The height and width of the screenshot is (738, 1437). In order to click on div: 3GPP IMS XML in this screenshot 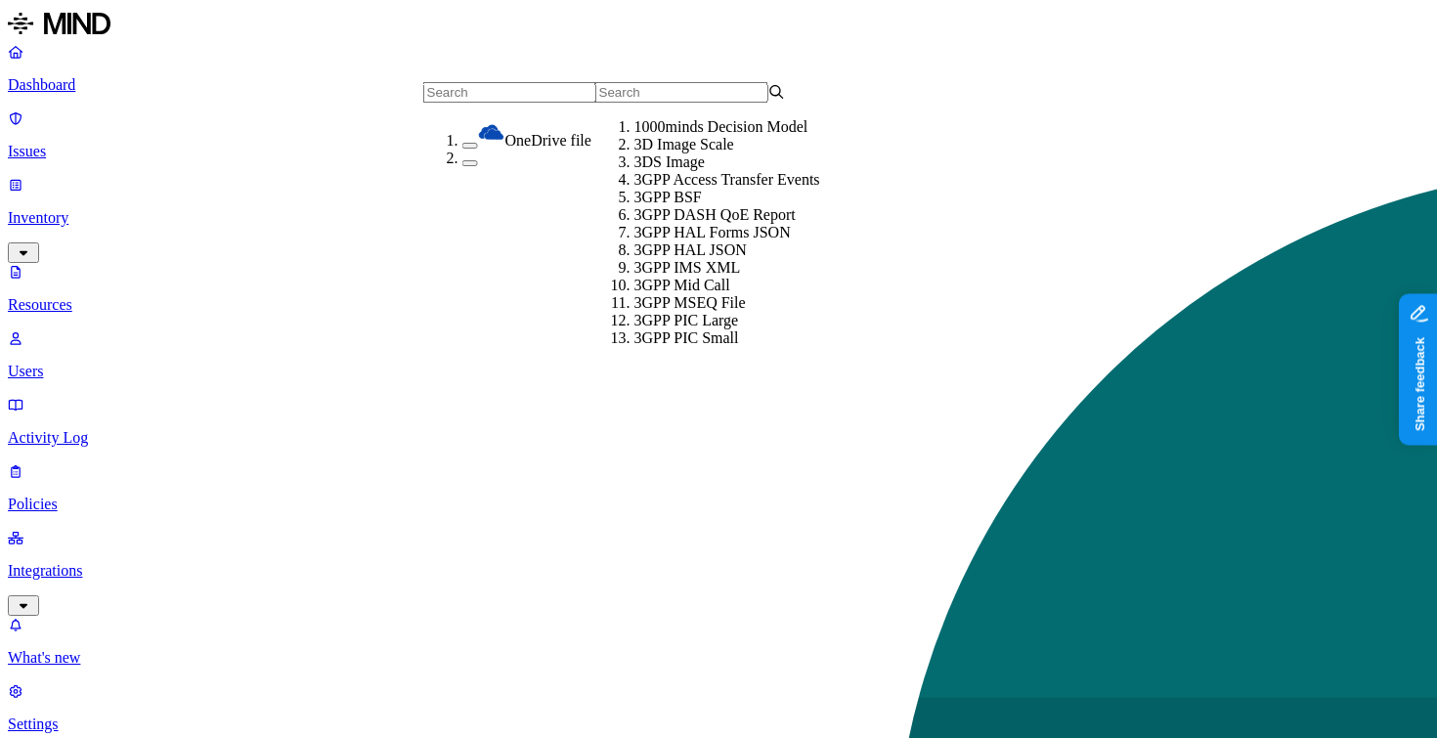, I will do `click(729, 268)`.